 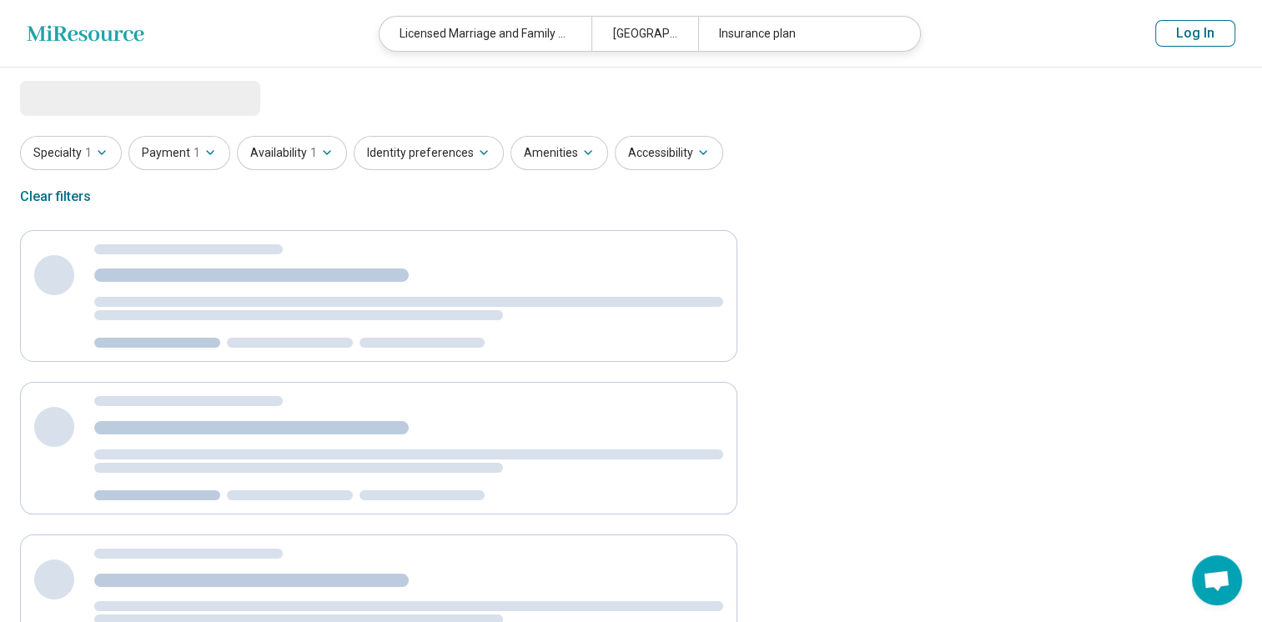 What do you see at coordinates (179, 153) in the screenshot?
I see `button: Payment1` at bounding box center [179, 153].